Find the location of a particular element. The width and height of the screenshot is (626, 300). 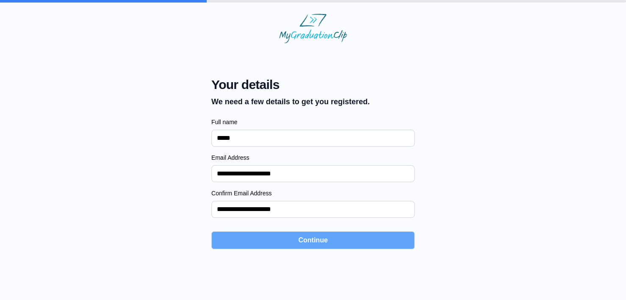

label: Full name is located at coordinates (313, 122).